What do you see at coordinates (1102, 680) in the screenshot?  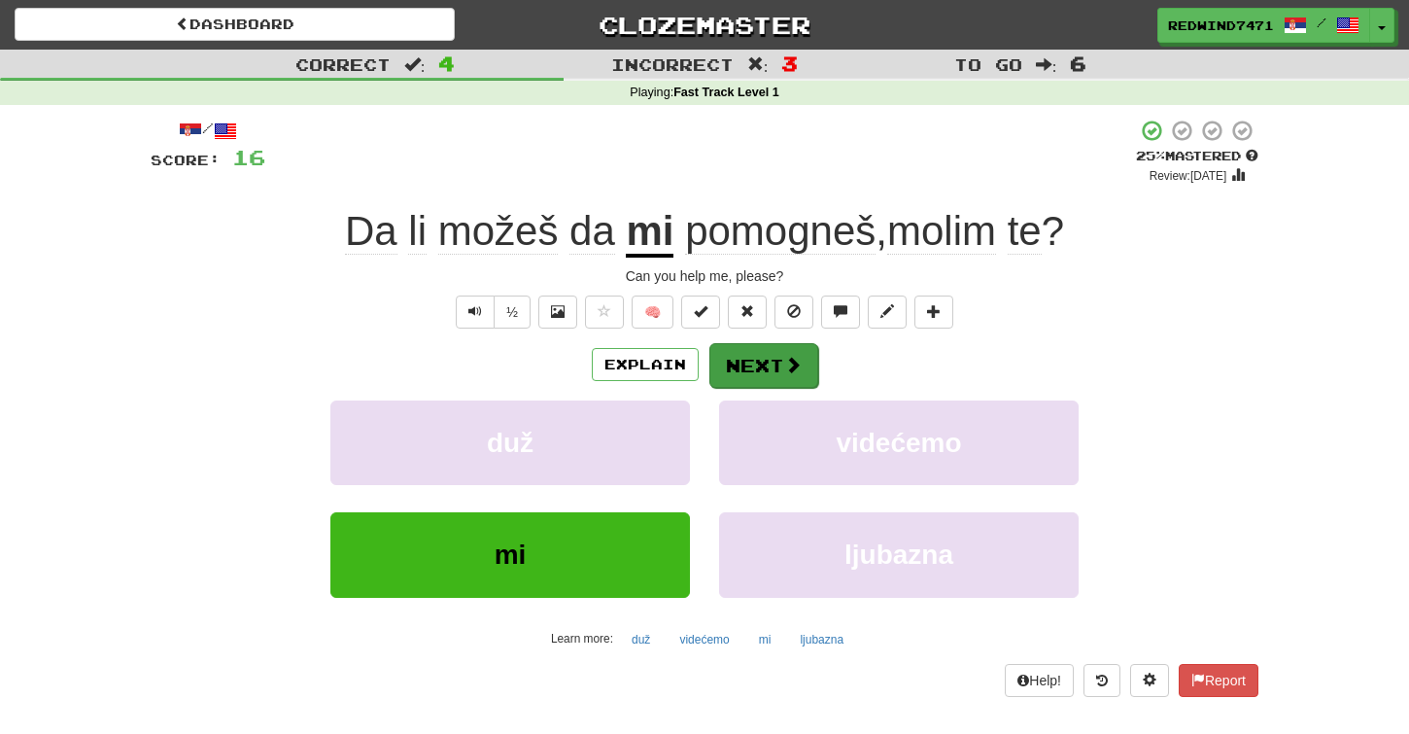 I see `button: Round history (alt+y)` at bounding box center [1102, 680].